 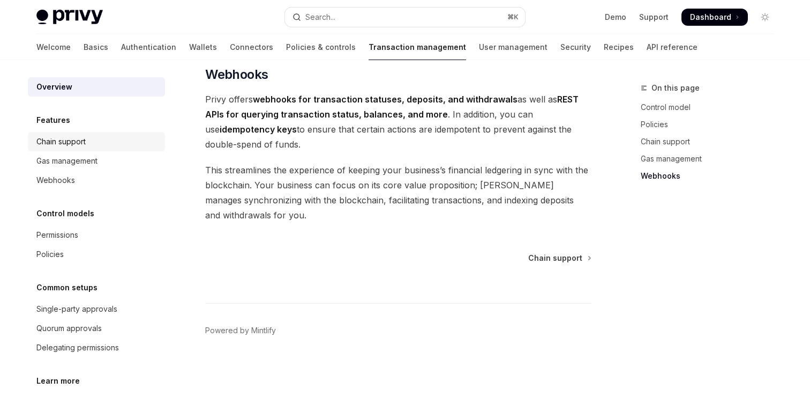 I want to click on div: Policies, so click(x=50, y=254).